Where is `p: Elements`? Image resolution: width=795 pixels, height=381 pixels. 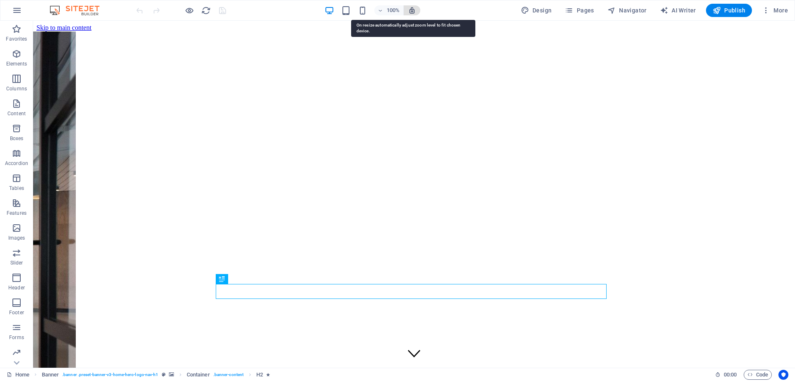 p: Elements is located at coordinates (17, 64).